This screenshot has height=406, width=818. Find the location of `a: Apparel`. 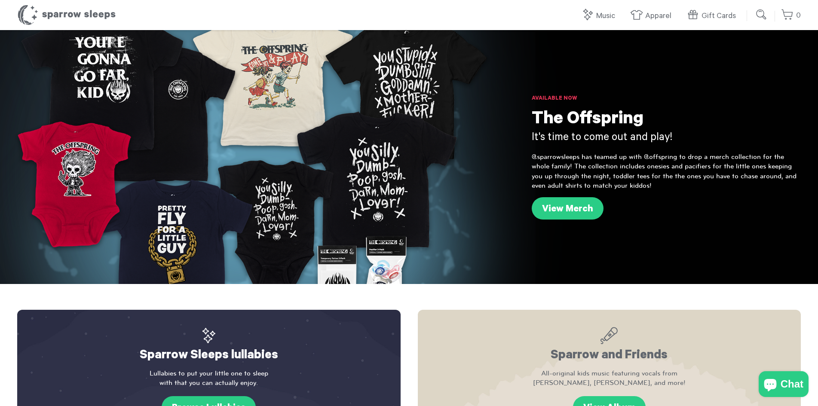

a: Apparel is located at coordinates (653, 16).